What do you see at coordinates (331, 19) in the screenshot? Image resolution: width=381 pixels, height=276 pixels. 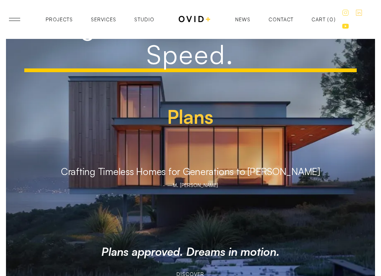 I see `div: 0` at bounding box center [331, 19].